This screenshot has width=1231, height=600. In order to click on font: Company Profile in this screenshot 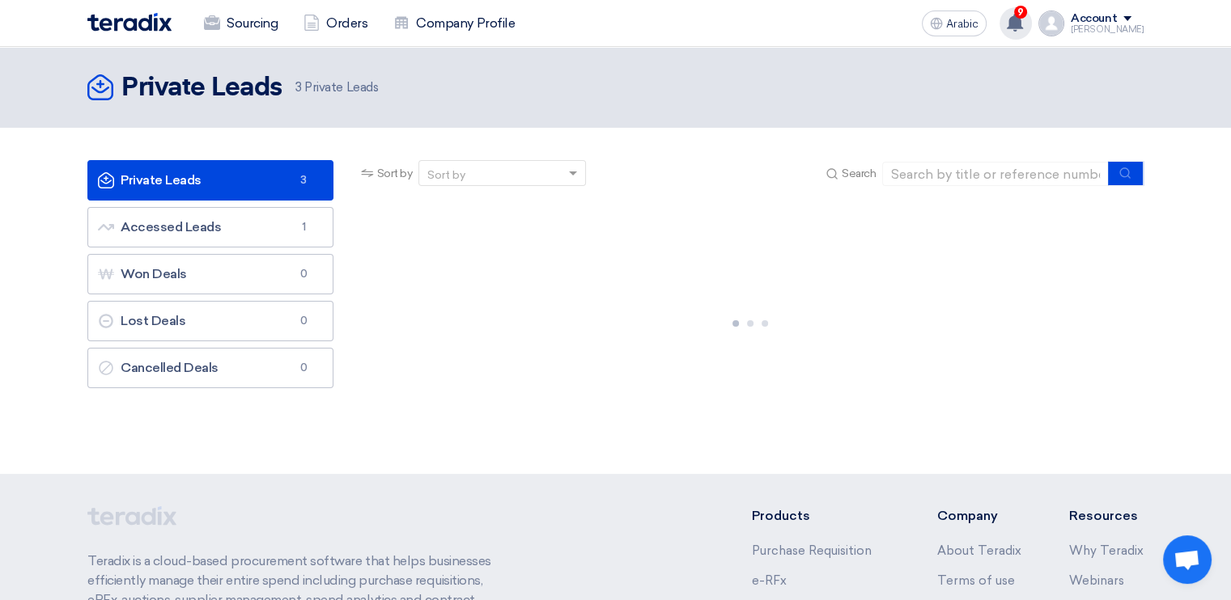, I will do `click(465, 23)`.